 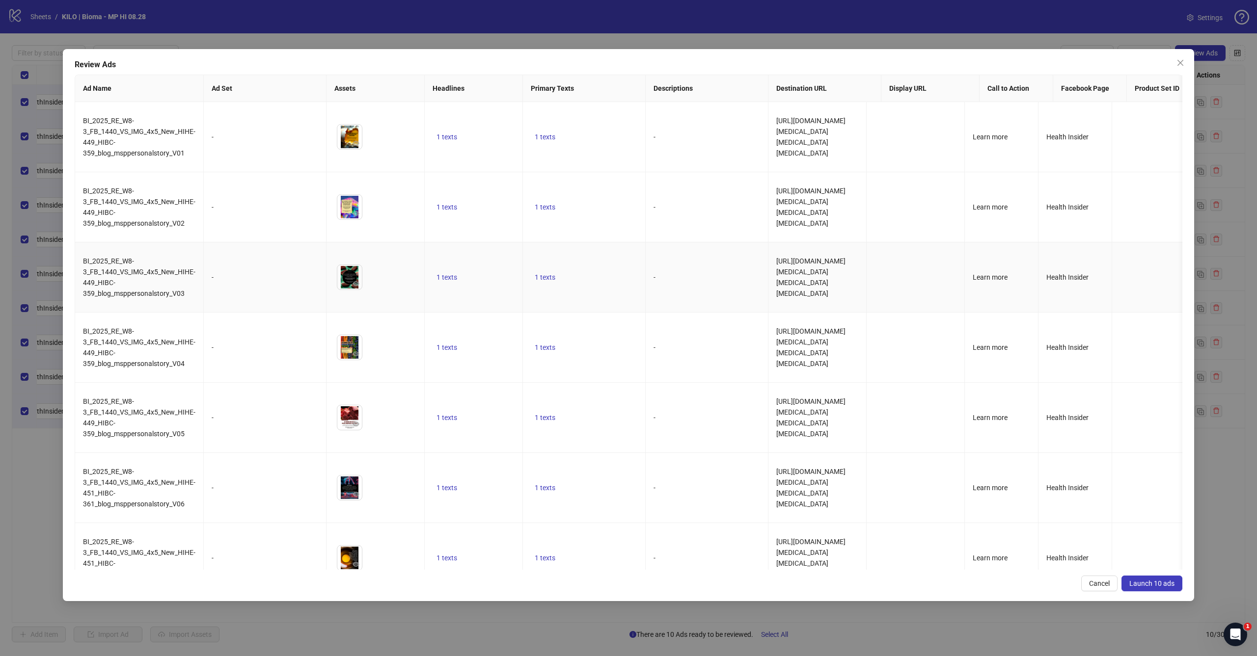 What do you see at coordinates (139, 558) in the screenshot?
I see `span: BI_2025_RE_W8-3_FB_1440_VS_IMG_4x5_New_HIHE-451_HIBC-361_blog_msppersonalstory_V07` at bounding box center [139, 558].